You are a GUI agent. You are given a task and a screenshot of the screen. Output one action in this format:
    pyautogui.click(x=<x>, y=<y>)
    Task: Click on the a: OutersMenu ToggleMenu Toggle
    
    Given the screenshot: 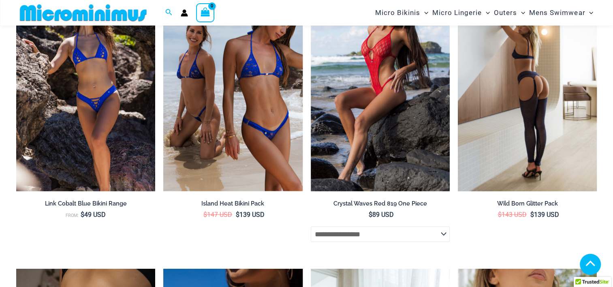 What is the action you would take?
    pyautogui.click(x=509, y=13)
    